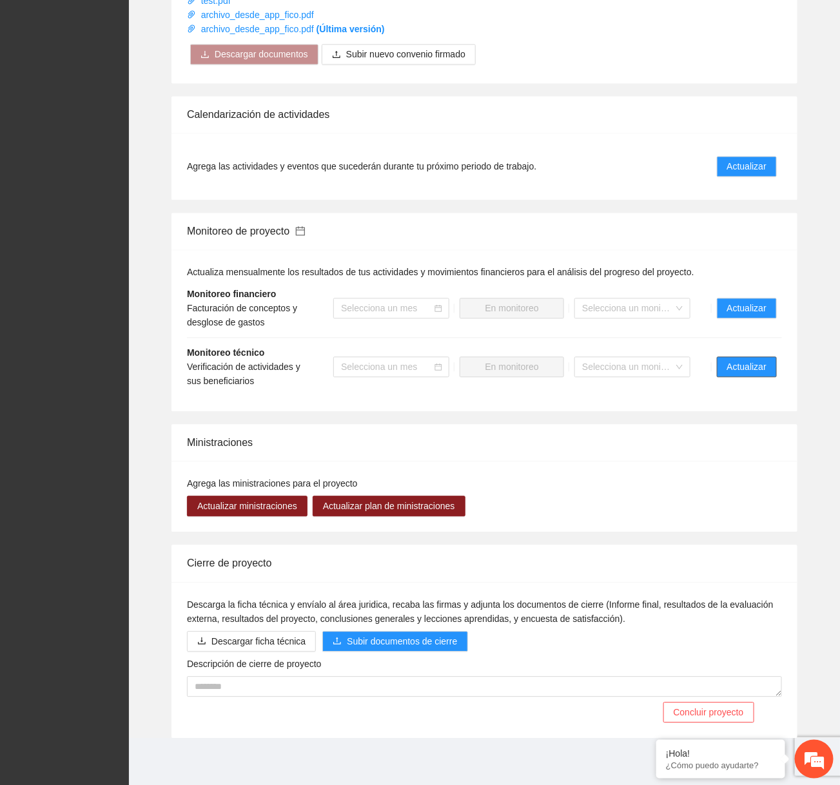  Describe the element at coordinates (394, 642) in the screenshot. I see `button: uploadSubir documentos de cierre` at that location.